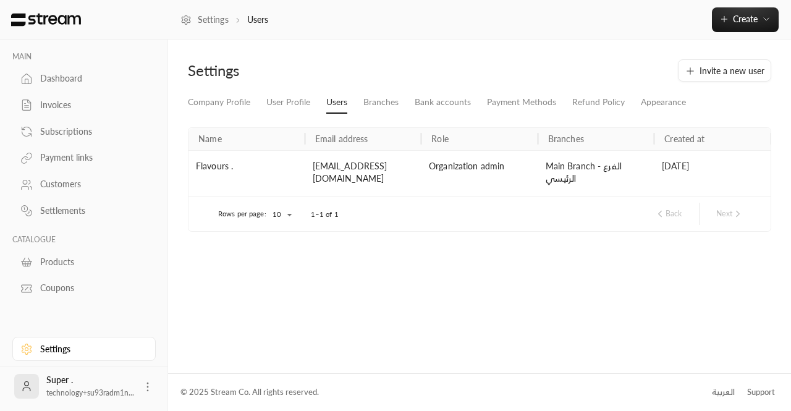  What do you see at coordinates (480, 167) in the screenshot?
I see `div: Organization admin` at bounding box center [480, 167].